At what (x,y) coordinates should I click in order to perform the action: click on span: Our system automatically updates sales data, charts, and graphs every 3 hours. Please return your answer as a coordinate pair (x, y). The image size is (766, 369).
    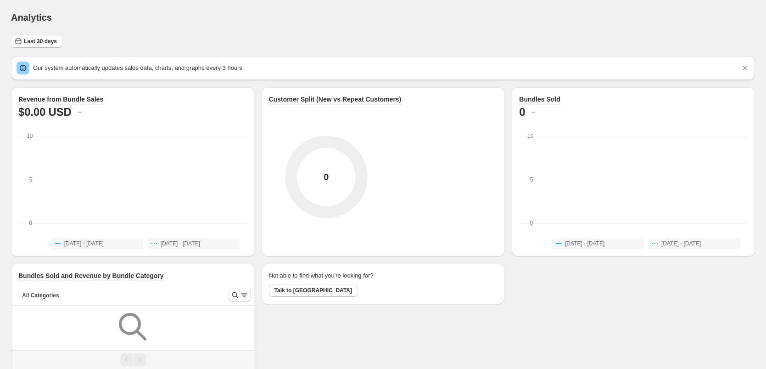
    Looking at the image, I should click on (138, 68).